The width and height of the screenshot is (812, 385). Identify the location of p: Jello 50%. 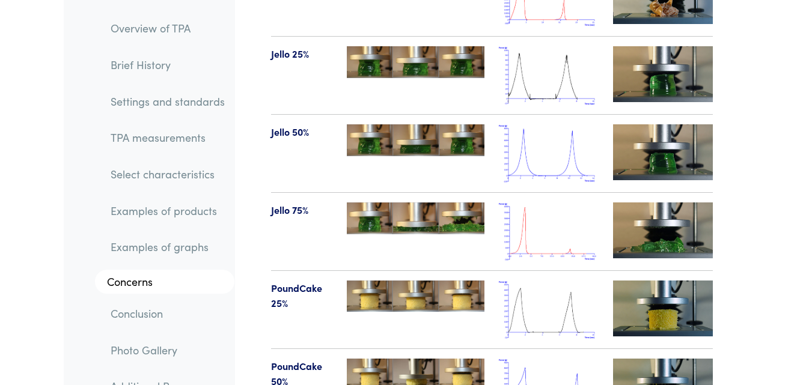
(302, 132).